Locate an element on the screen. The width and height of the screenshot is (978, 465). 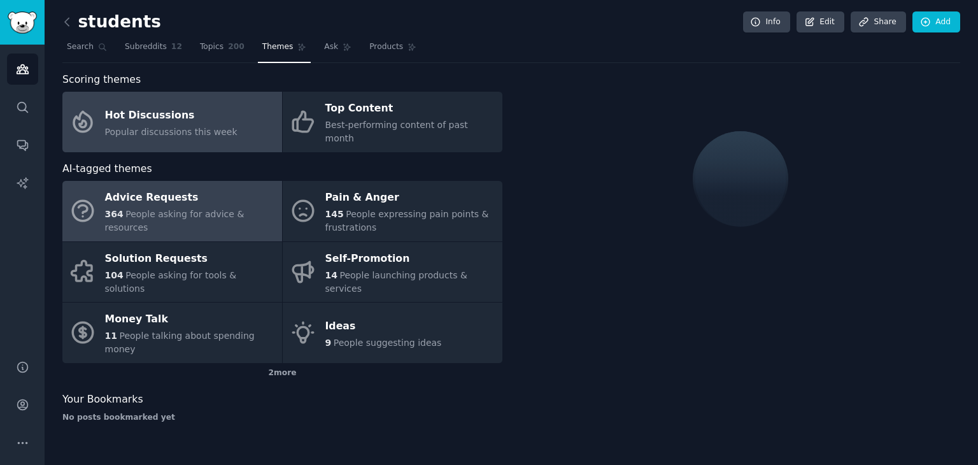
div: Advice Requests is located at coordinates (190, 198).